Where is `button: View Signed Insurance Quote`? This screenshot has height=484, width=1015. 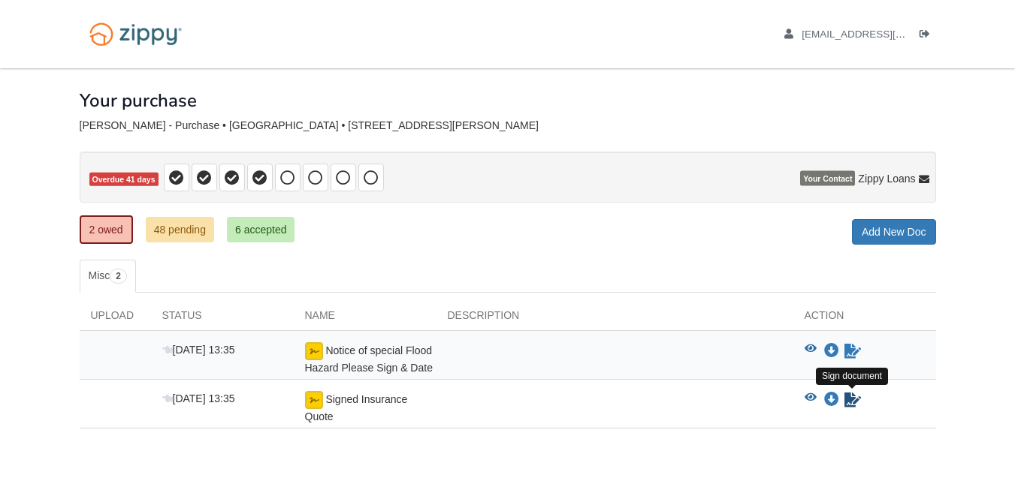
button: View Signed Insurance Quote is located at coordinates (810, 400).